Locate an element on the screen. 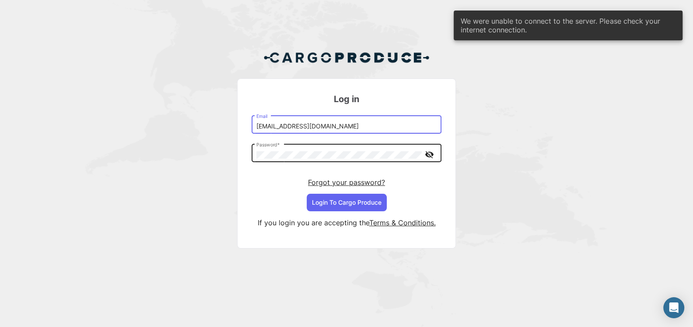 This screenshot has height=327, width=693. input: Email is located at coordinates (347, 126).